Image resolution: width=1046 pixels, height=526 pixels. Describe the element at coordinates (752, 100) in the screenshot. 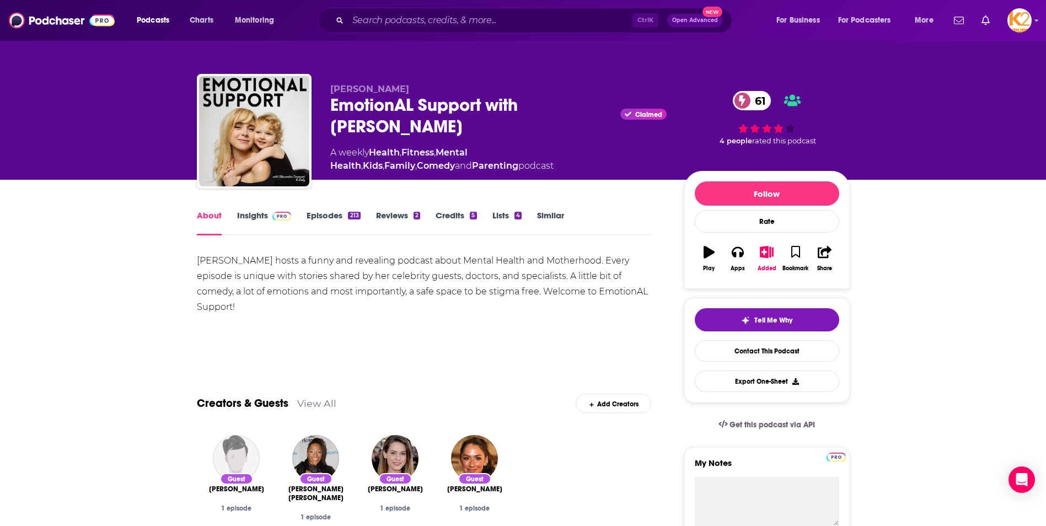

I see `a: 61` at that location.